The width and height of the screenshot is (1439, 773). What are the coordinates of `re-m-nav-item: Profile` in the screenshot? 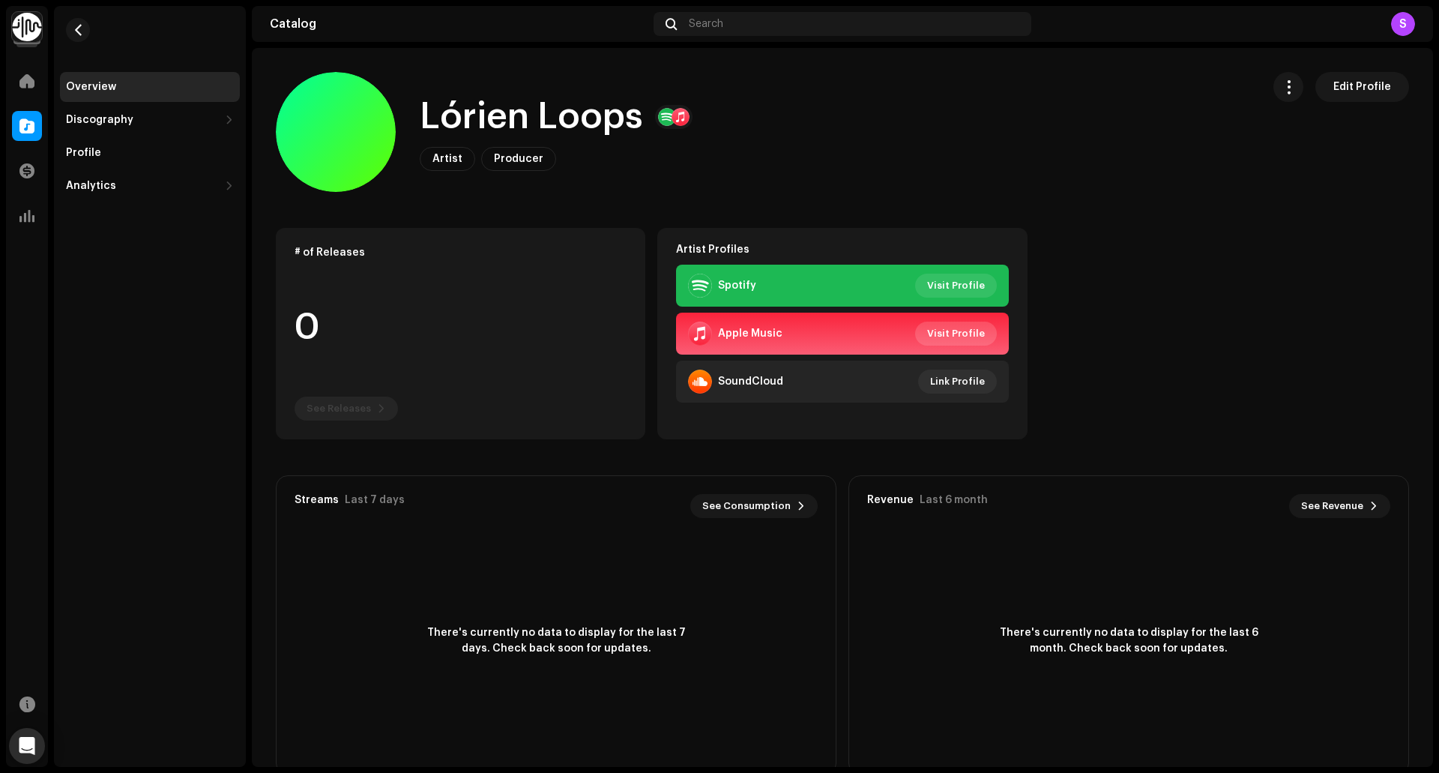 It's located at (150, 153).